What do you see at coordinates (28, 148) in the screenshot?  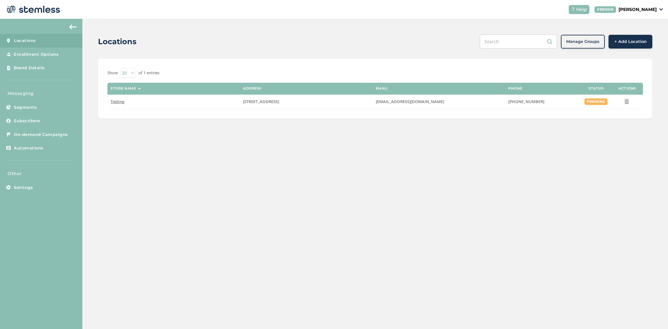 I see `span: Automations` at bounding box center [28, 148].